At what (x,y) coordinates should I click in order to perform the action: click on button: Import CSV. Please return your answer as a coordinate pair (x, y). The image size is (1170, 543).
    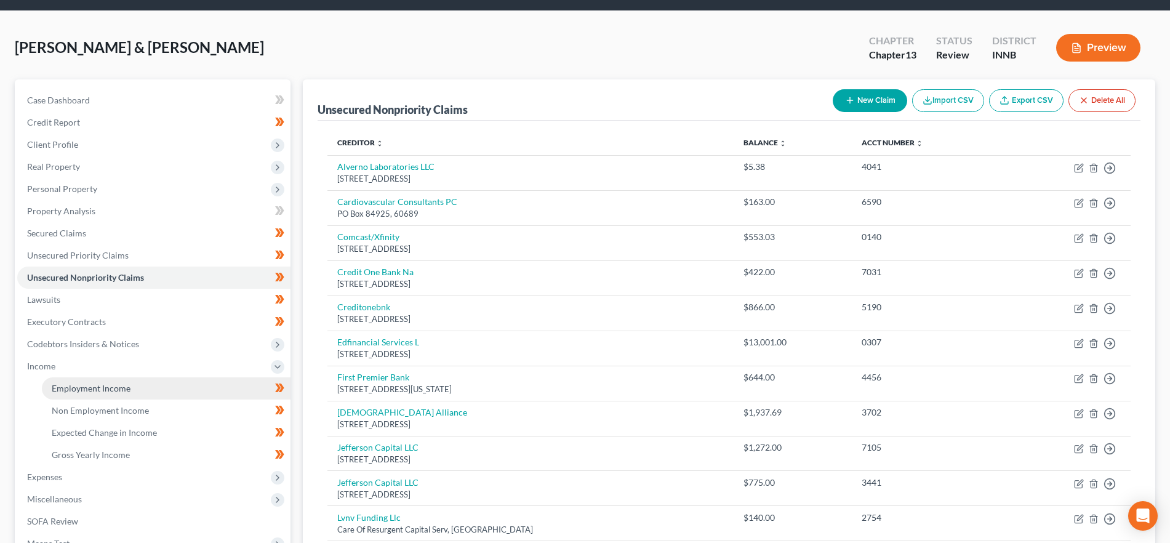
    Looking at the image, I should click on (948, 100).